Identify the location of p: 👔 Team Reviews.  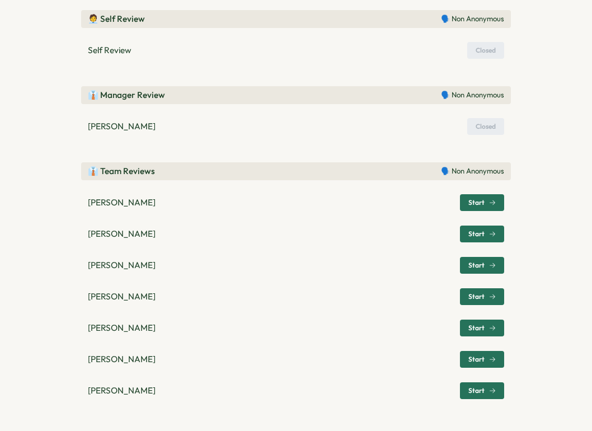
(121, 171).